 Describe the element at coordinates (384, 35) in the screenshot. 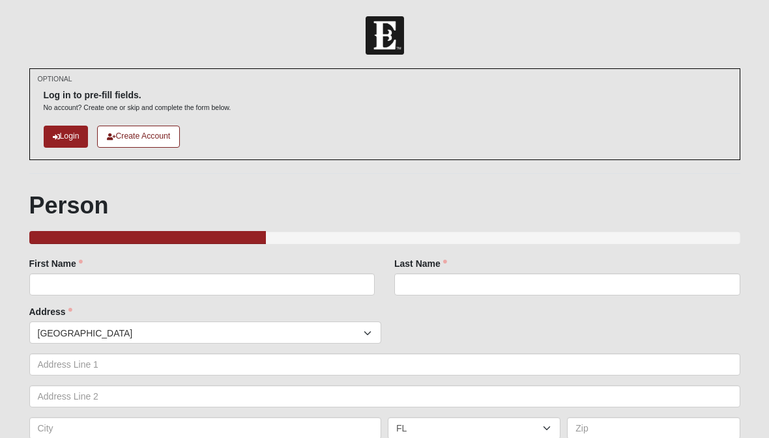

I see `img: Church of Eleven22 Logo` at that location.